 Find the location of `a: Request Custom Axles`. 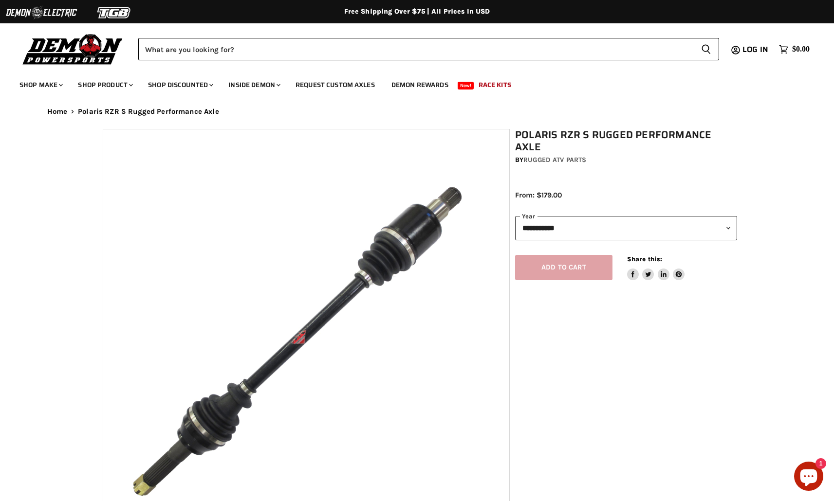

a: Request Custom Axles is located at coordinates (335, 85).